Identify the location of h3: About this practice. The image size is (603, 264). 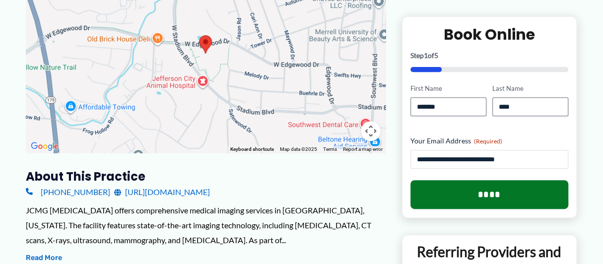
(205, 176).